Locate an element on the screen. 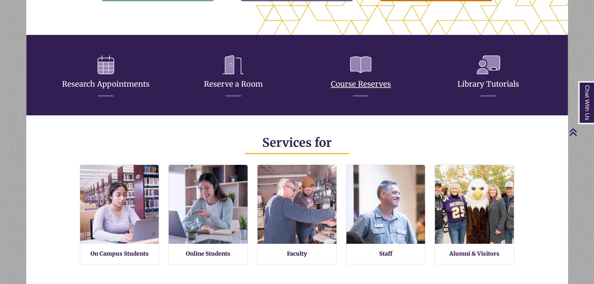 Image resolution: width=594 pixels, height=284 pixels. img: Alumni and Visitors Services is located at coordinates (474, 204).